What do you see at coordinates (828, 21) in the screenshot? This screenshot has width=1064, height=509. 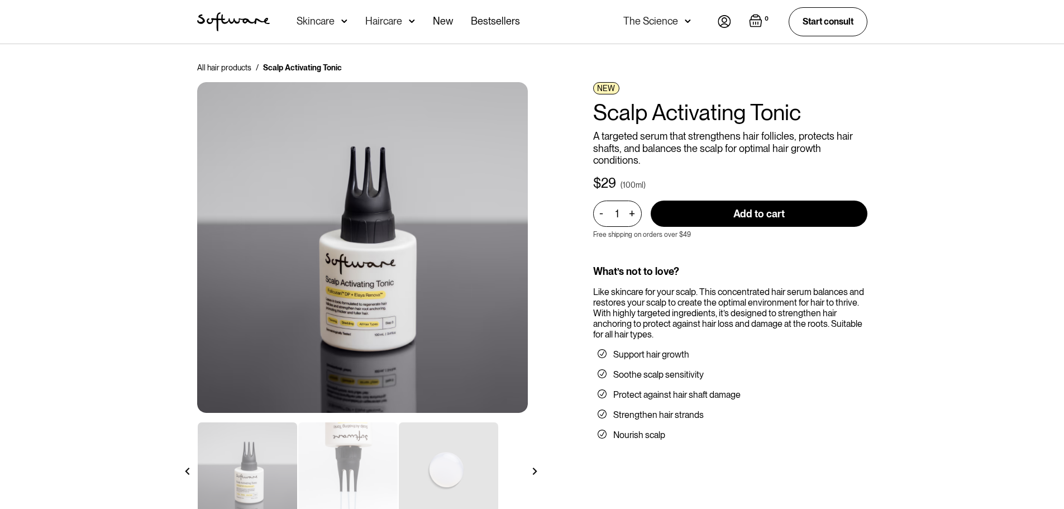 I see `a: Start consult` at bounding box center [828, 21].